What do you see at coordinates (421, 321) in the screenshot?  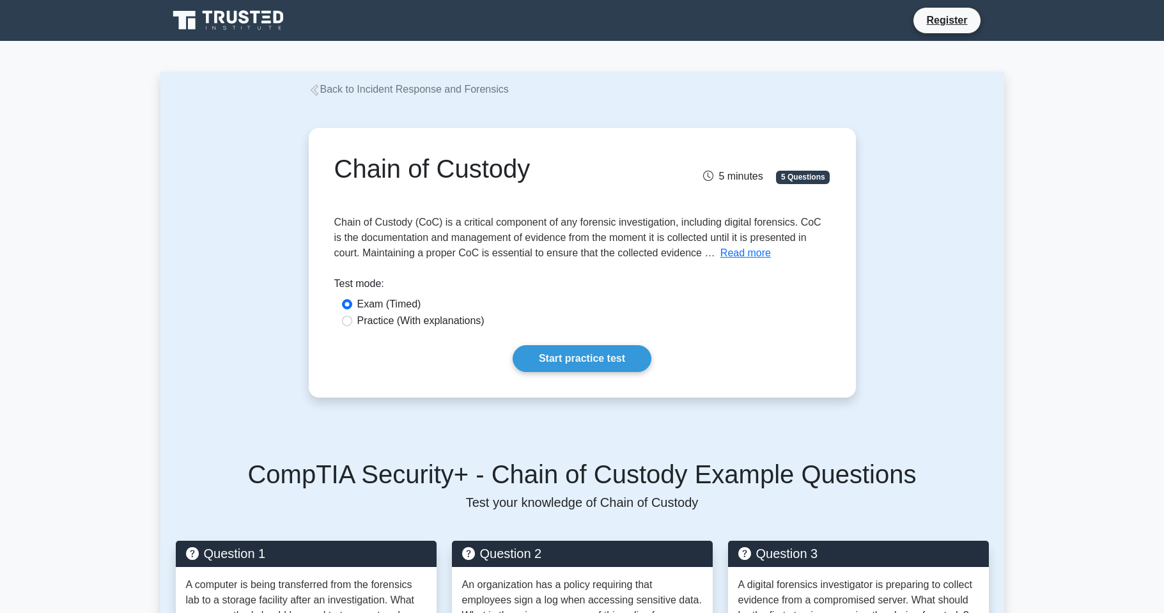 I see `label: Practice (With explanations)` at bounding box center [421, 321].